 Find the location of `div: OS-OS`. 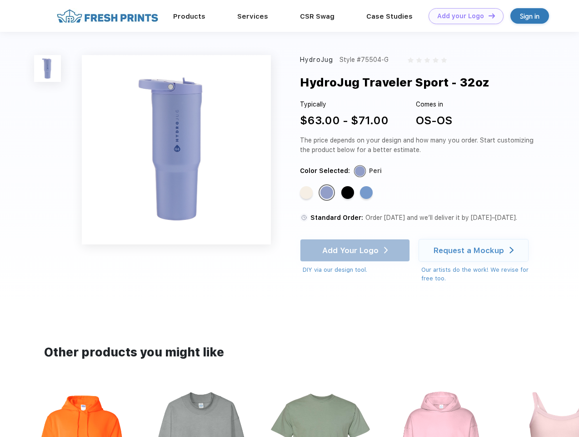

div: OS-OS is located at coordinates (434, 120).